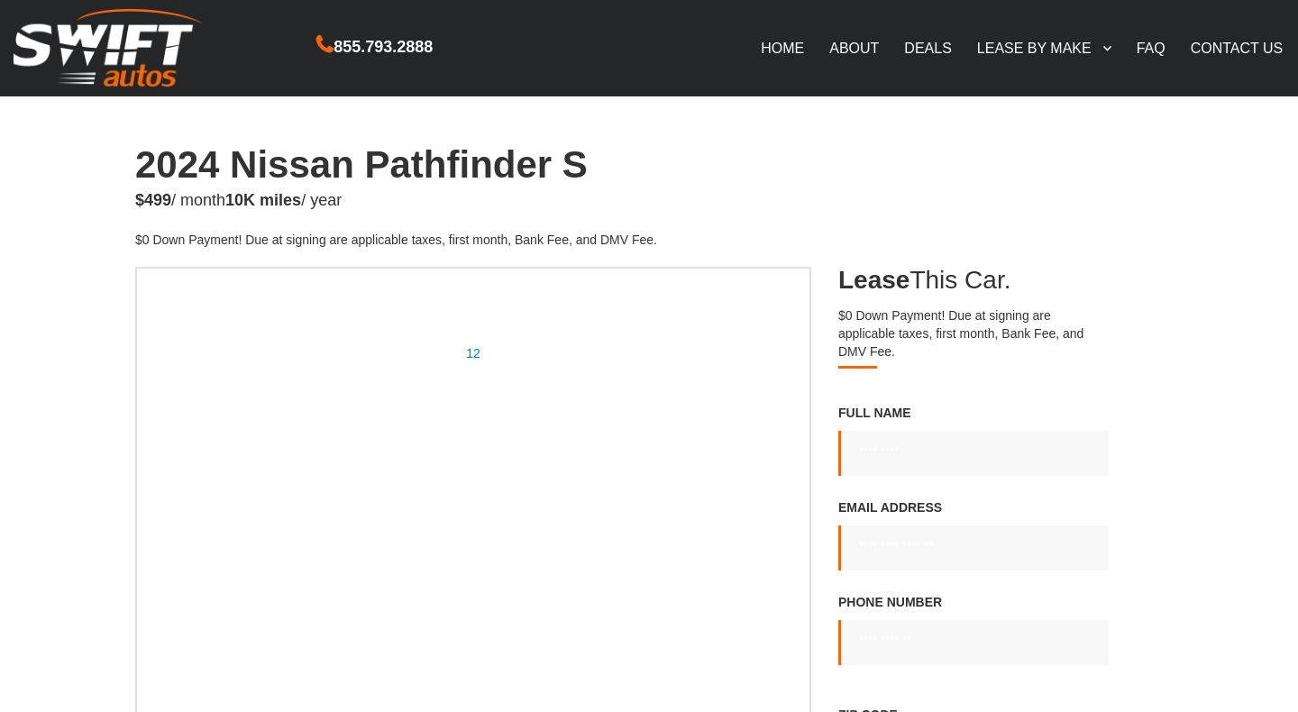 Image resolution: width=1298 pixels, height=712 pixels. I want to click on input: Full Name, so click(974, 454).